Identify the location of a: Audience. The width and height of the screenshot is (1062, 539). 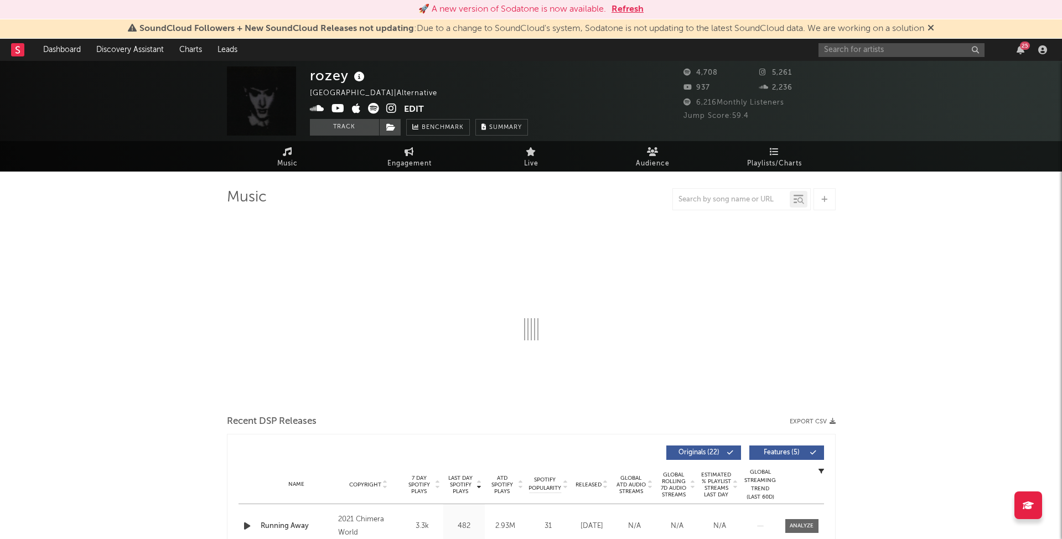
(653, 156).